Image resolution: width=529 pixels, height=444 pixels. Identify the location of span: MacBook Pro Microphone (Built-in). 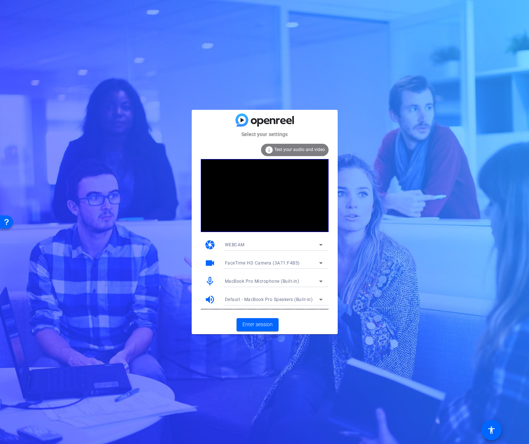
(262, 281).